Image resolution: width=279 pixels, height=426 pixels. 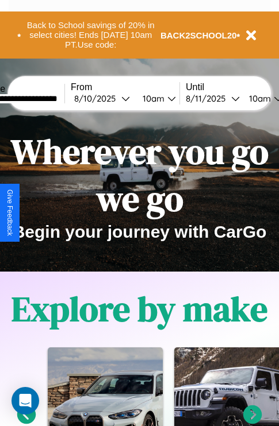 I want to click on button: 8/10/2025, so click(x=102, y=98).